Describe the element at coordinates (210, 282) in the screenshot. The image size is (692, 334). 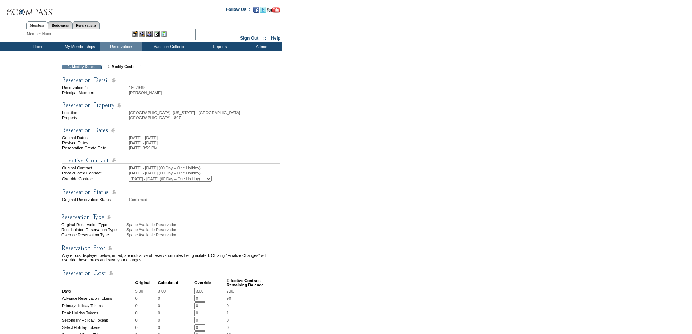
I see `td: Override` at that location.